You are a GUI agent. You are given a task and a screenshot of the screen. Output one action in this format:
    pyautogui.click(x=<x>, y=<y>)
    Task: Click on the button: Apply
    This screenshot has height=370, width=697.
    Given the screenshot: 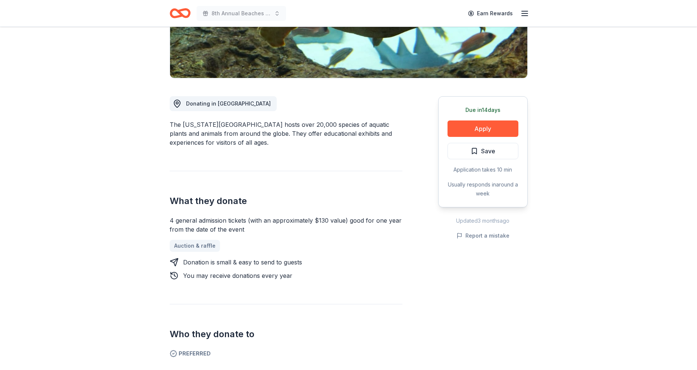 What is the action you would take?
    pyautogui.click(x=483, y=129)
    